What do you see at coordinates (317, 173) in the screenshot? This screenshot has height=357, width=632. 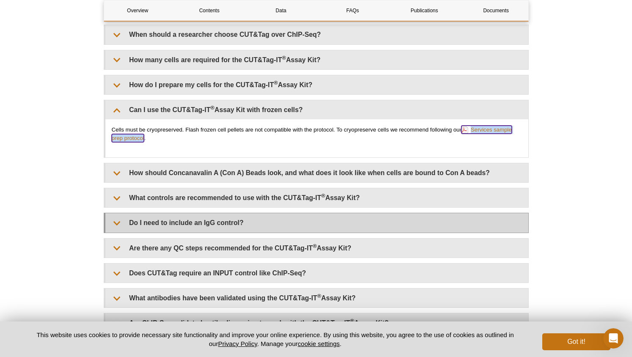 I see `summary: How should Concanavalin A (Con A) Beads look, and what does it look like when cells are bound to ...` at bounding box center [317, 173].